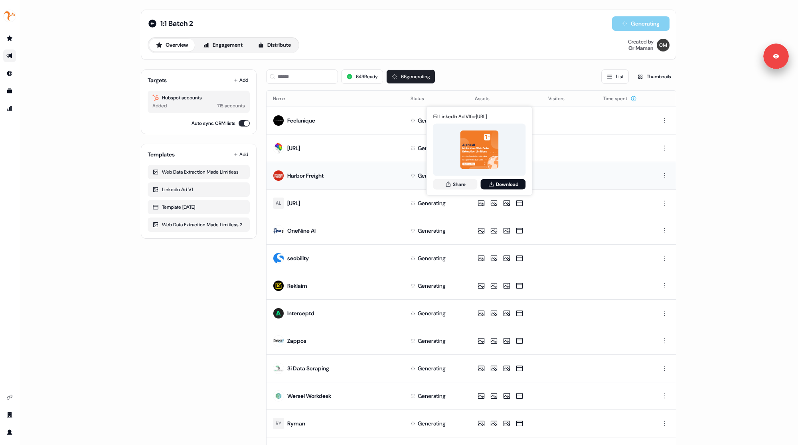 This screenshot has width=798, height=445. What do you see at coordinates (308, 368) in the screenshot?
I see `div: 3i Data Scraping` at bounding box center [308, 368].